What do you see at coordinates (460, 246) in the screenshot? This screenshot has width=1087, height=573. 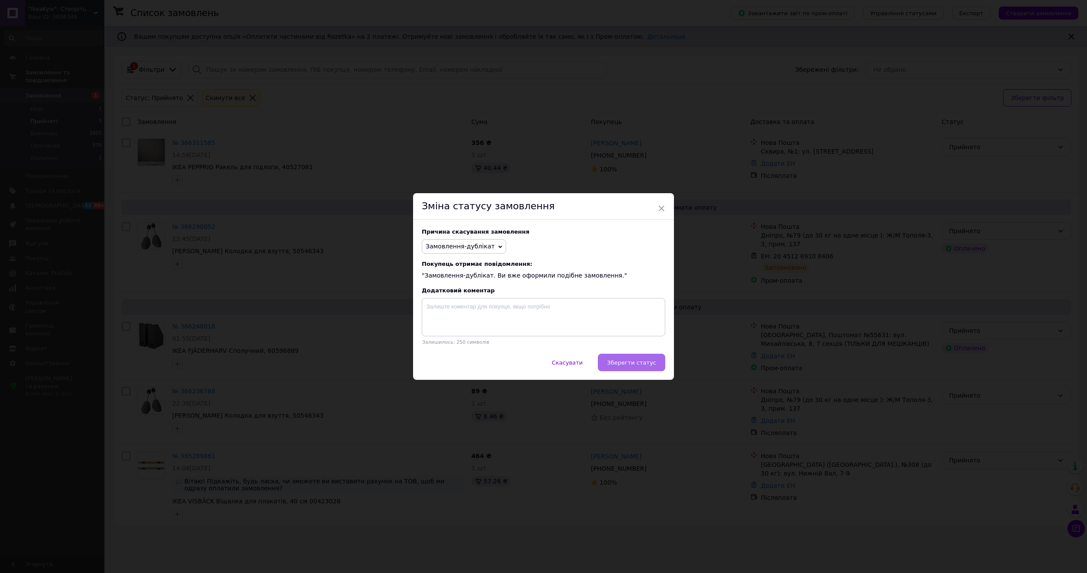 I see `span: Замовлення-дублікат` at bounding box center [460, 246].